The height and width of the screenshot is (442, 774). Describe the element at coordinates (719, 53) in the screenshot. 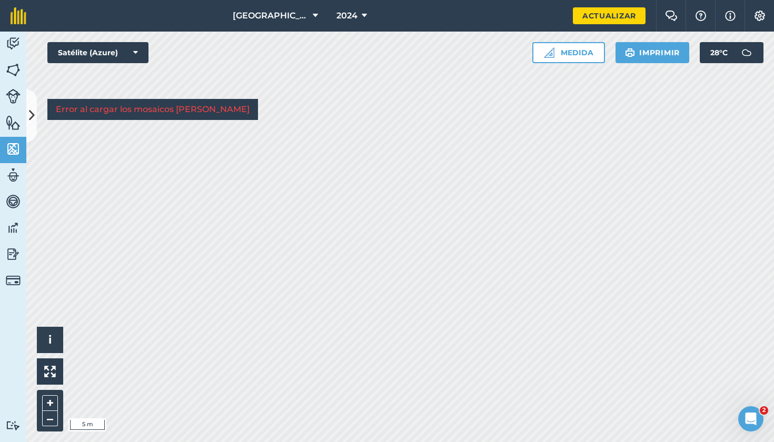

I see `span: 28 ° C` at that location.